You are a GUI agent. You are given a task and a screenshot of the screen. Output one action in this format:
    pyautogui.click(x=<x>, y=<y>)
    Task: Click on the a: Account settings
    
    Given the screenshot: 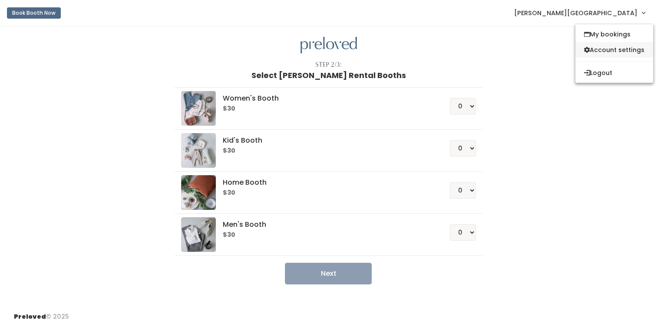 What is the action you would take?
    pyautogui.click(x=614, y=50)
    